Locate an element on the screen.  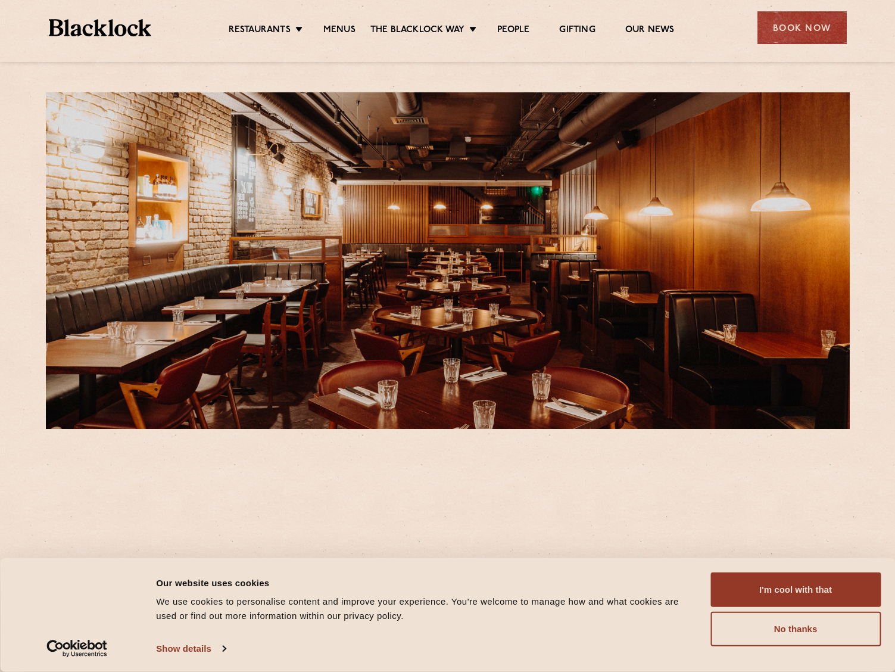
div: Our website uses cookies is located at coordinates (426, 583).